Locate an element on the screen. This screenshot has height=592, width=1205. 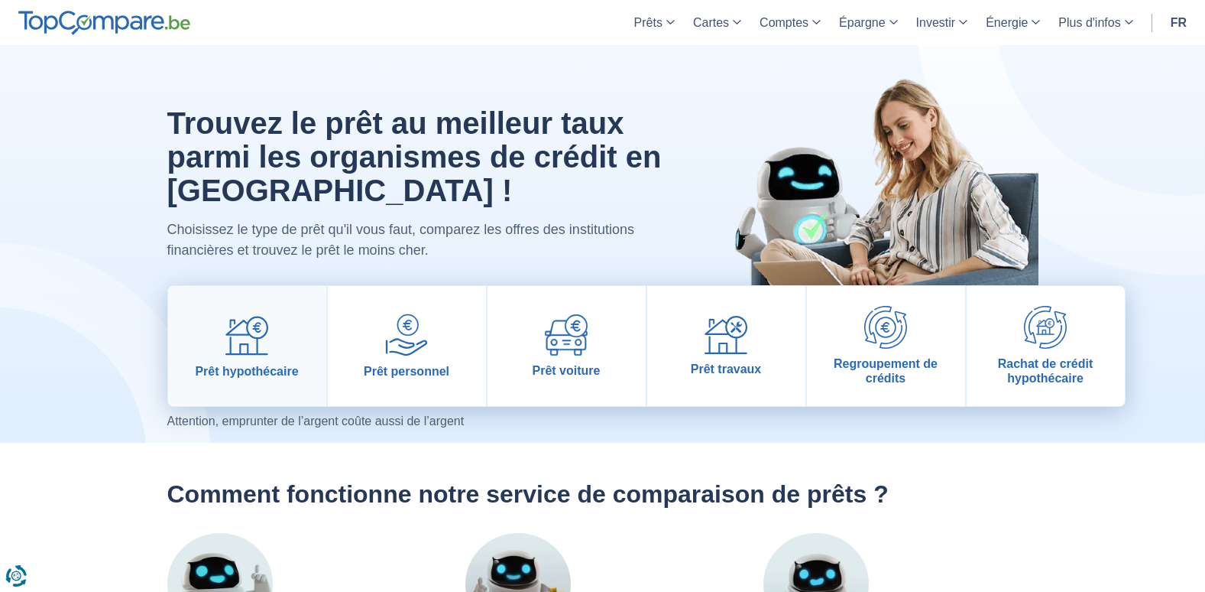
img: Prêt travaux is located at coordinates (726, 335).